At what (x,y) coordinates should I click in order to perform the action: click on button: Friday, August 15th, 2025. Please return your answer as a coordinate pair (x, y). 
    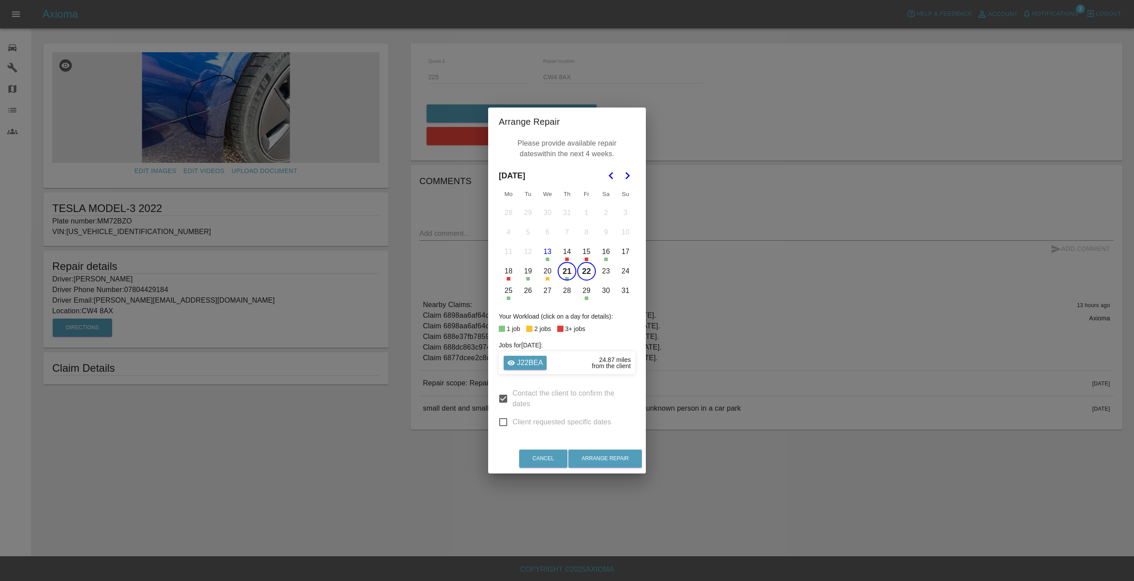
    Looking at the image, I should click on (586, 252).